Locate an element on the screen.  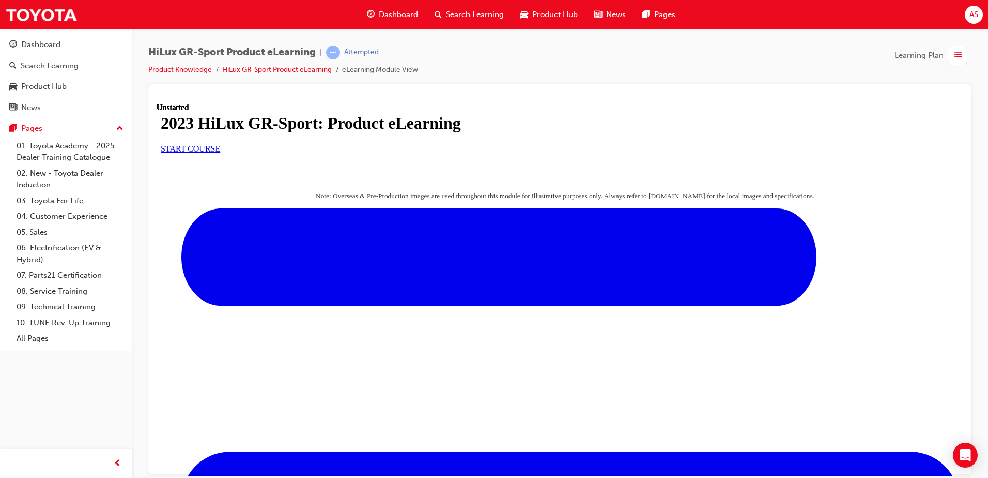
span: Product Hub is located at coordinates (555, 14).